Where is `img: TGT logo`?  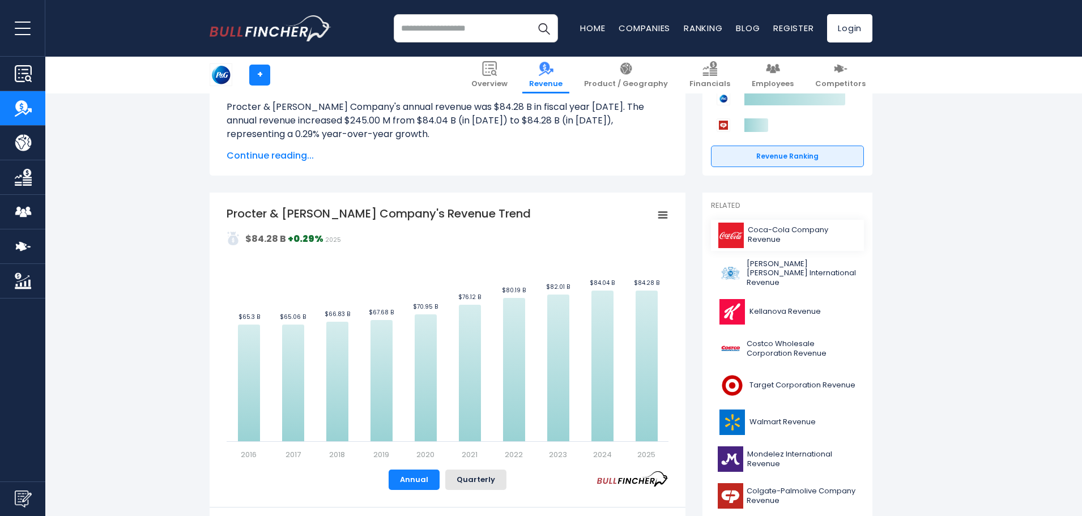
img: TGT logo is located at coordinates (732, 385).